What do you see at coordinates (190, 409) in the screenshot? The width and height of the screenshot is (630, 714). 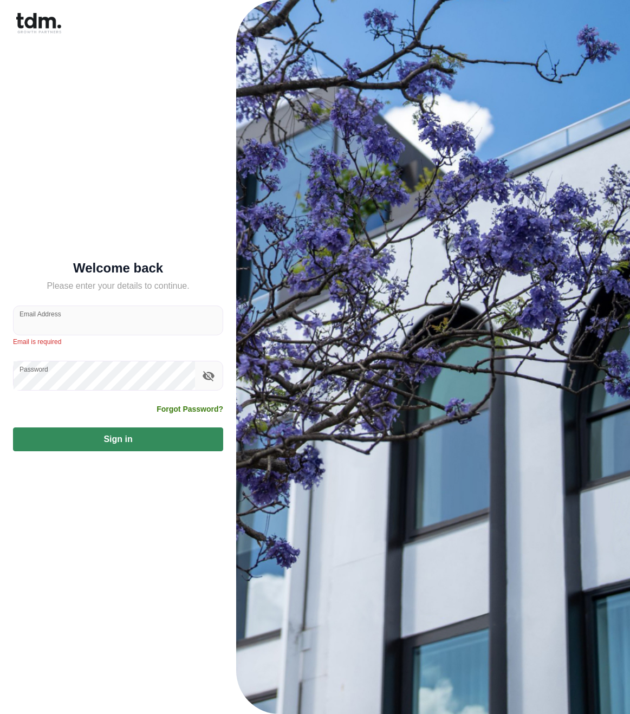 I see `a: Forgot Password?` at bounding box center [190, 409].